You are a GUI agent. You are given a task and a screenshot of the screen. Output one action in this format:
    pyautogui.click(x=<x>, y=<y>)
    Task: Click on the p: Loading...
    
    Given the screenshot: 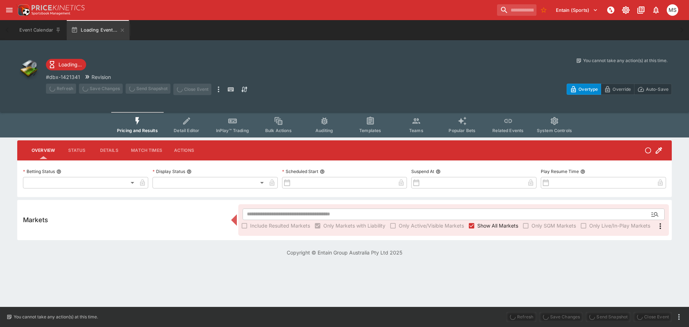 What is the action you would take?
    pyautogui.click(x=70, y=64)
    